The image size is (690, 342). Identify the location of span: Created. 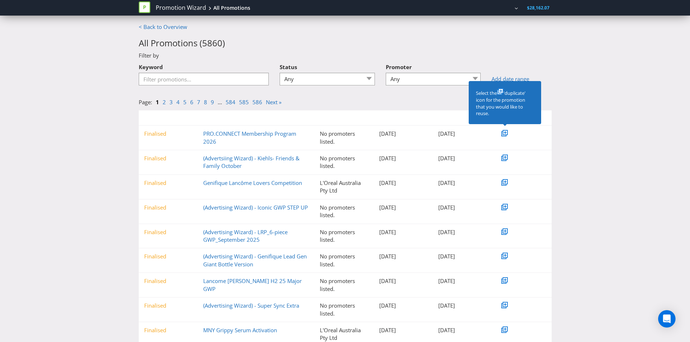
(393, 118).